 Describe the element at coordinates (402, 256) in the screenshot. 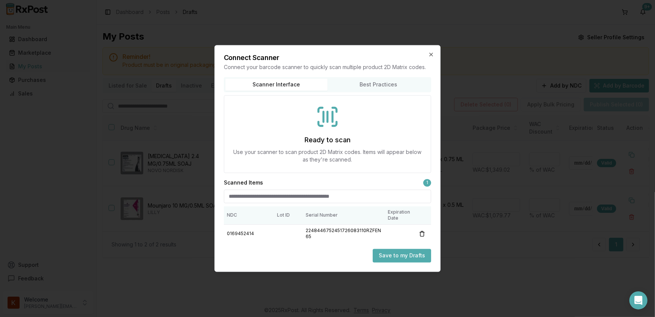

I see `button: Save to my Drafts` at that location.